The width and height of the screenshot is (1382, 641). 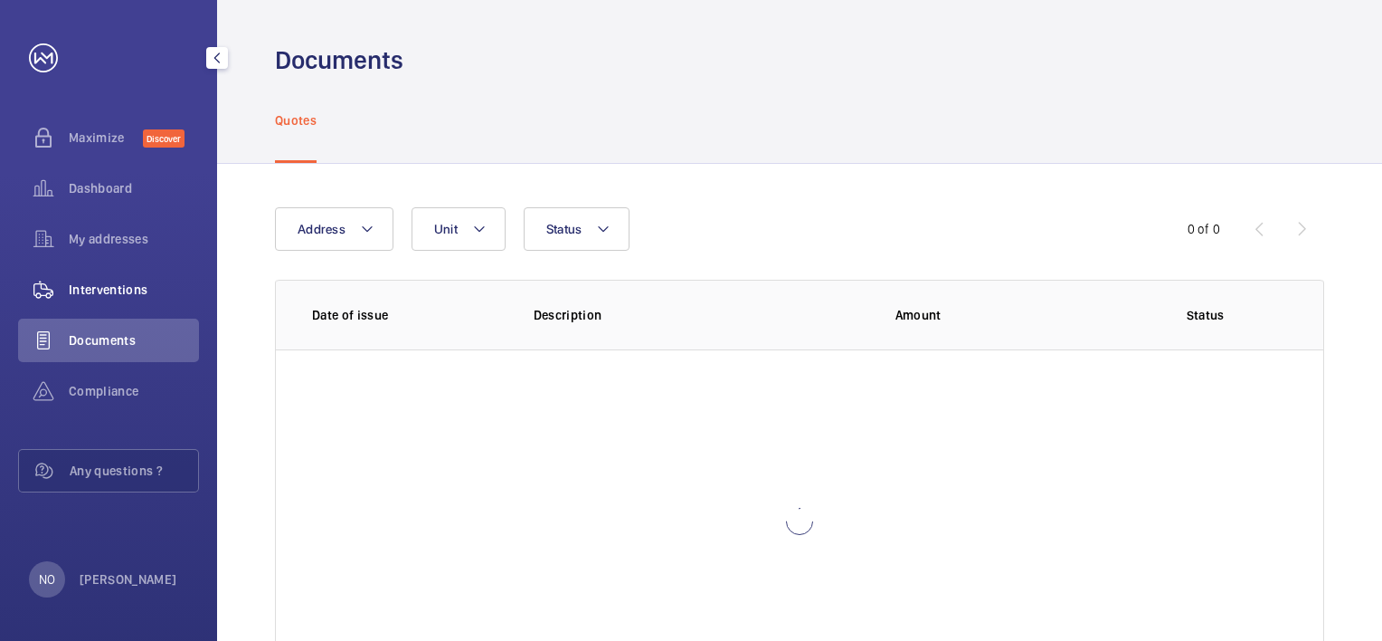 I want to click on span: Address, so click(x=321, y=229).